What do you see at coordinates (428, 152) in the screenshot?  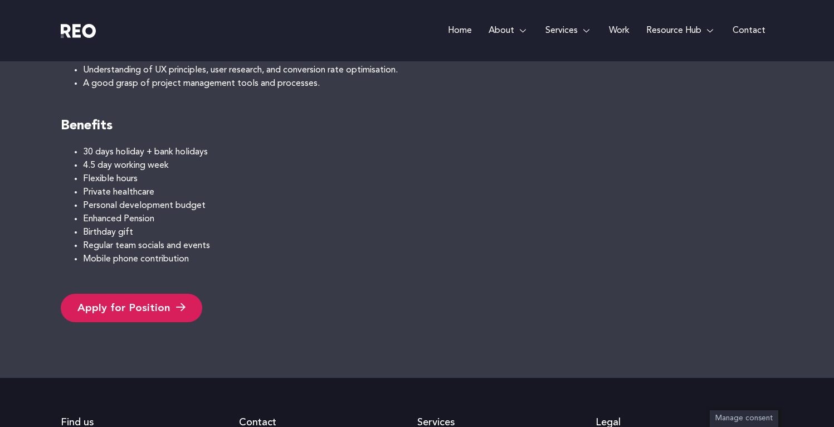 I see `li: 30 days holiday + bank holidays` at bounding box center [428, 152].